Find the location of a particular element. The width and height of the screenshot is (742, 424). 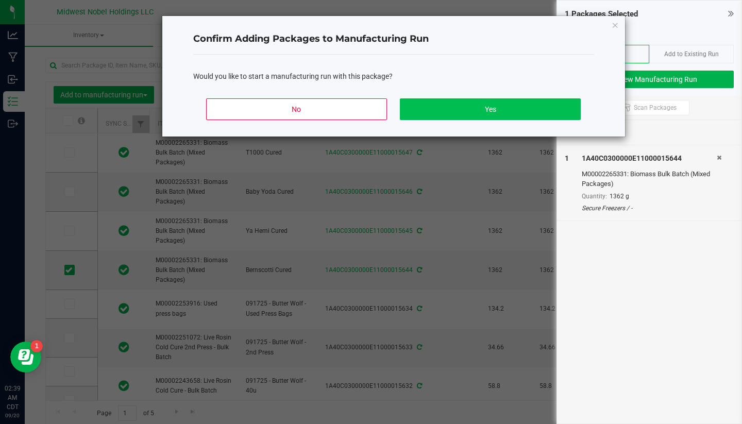

button: Close is located at coordinates (615, 25).